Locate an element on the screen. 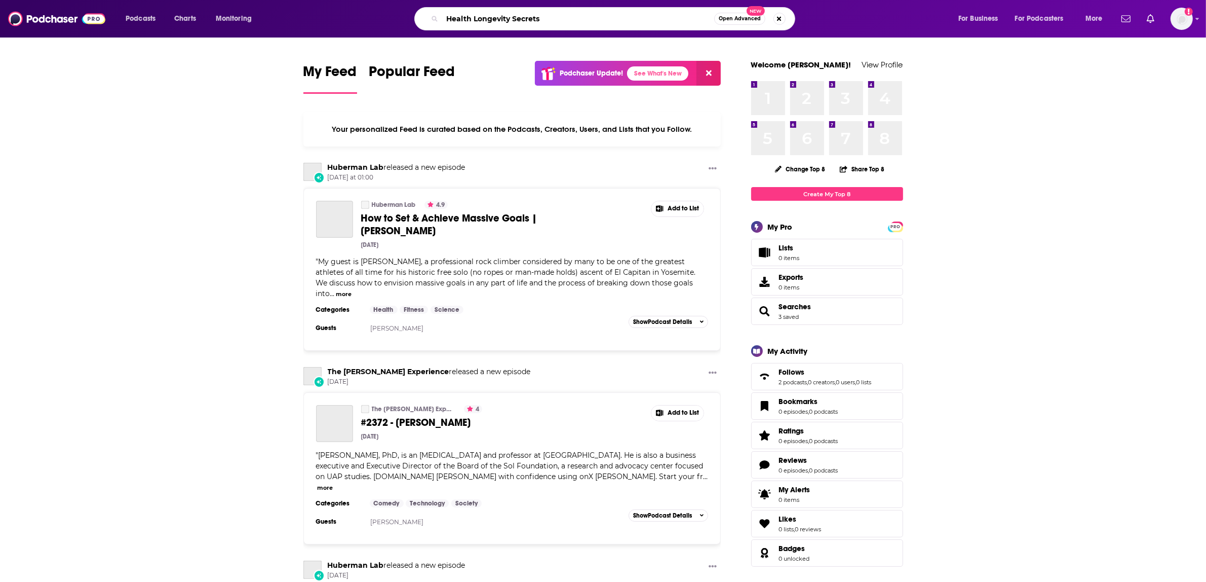  span: Logged in as nicole.koremenos is located at coordinates (1182, 19).